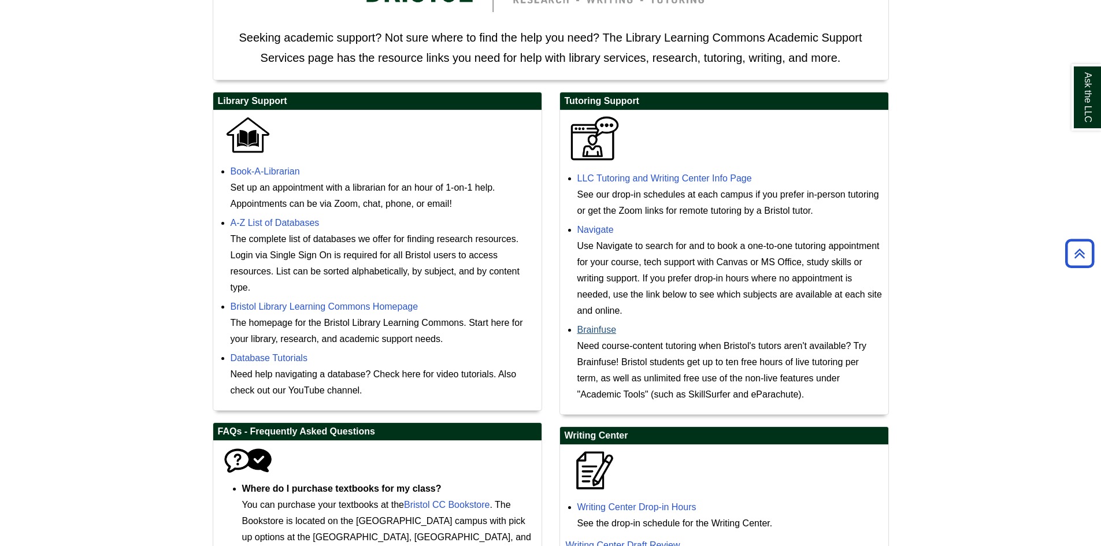 This screenshot has width=1101, height=546. I want to click on span: Seeking academic support? Not sure where to find the help you need? The Library Learning Commons ..., so click(550, 47).